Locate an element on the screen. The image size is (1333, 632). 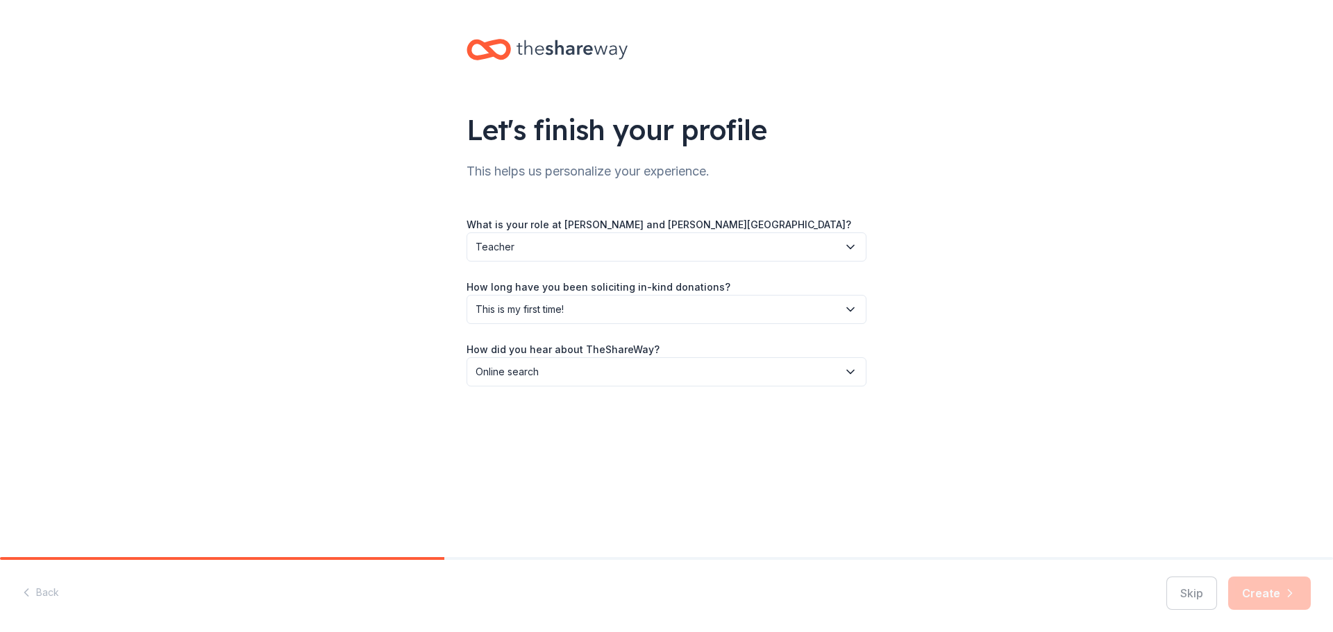
label: How did you hear about TheShareWay? is located at coordinates (563, 350).